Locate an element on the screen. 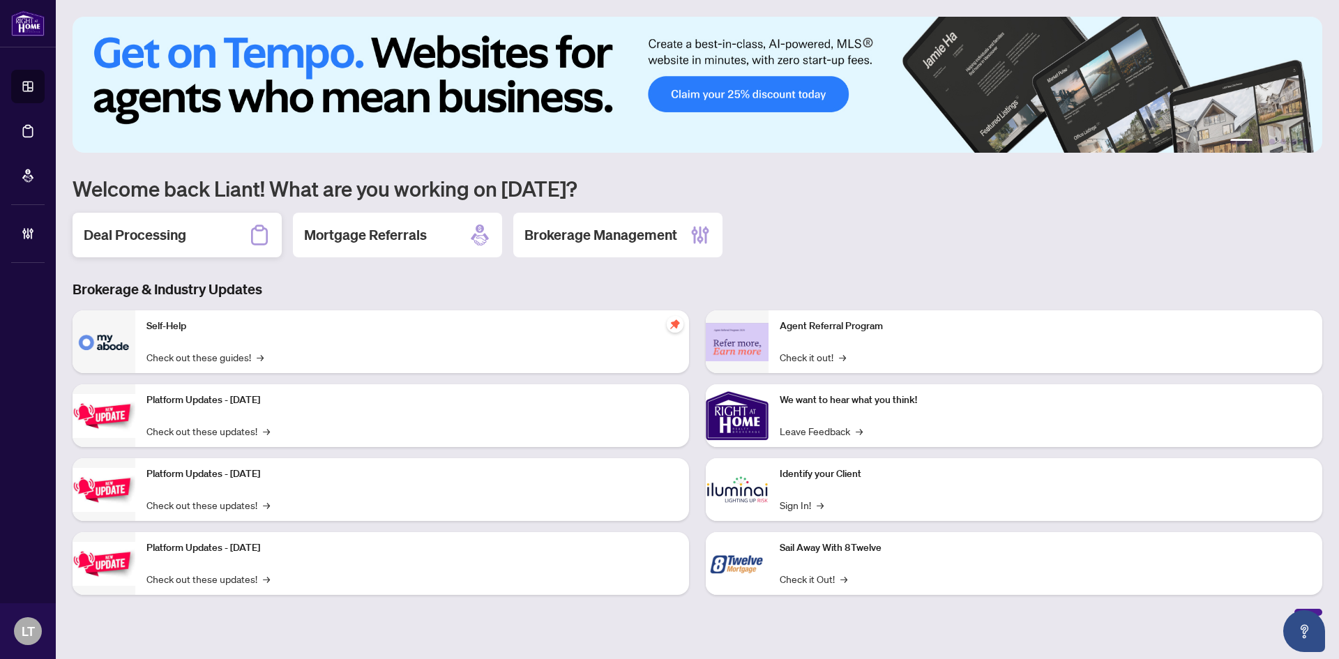  h2: Mortgage Referrals is located at coordinates (365, 235).